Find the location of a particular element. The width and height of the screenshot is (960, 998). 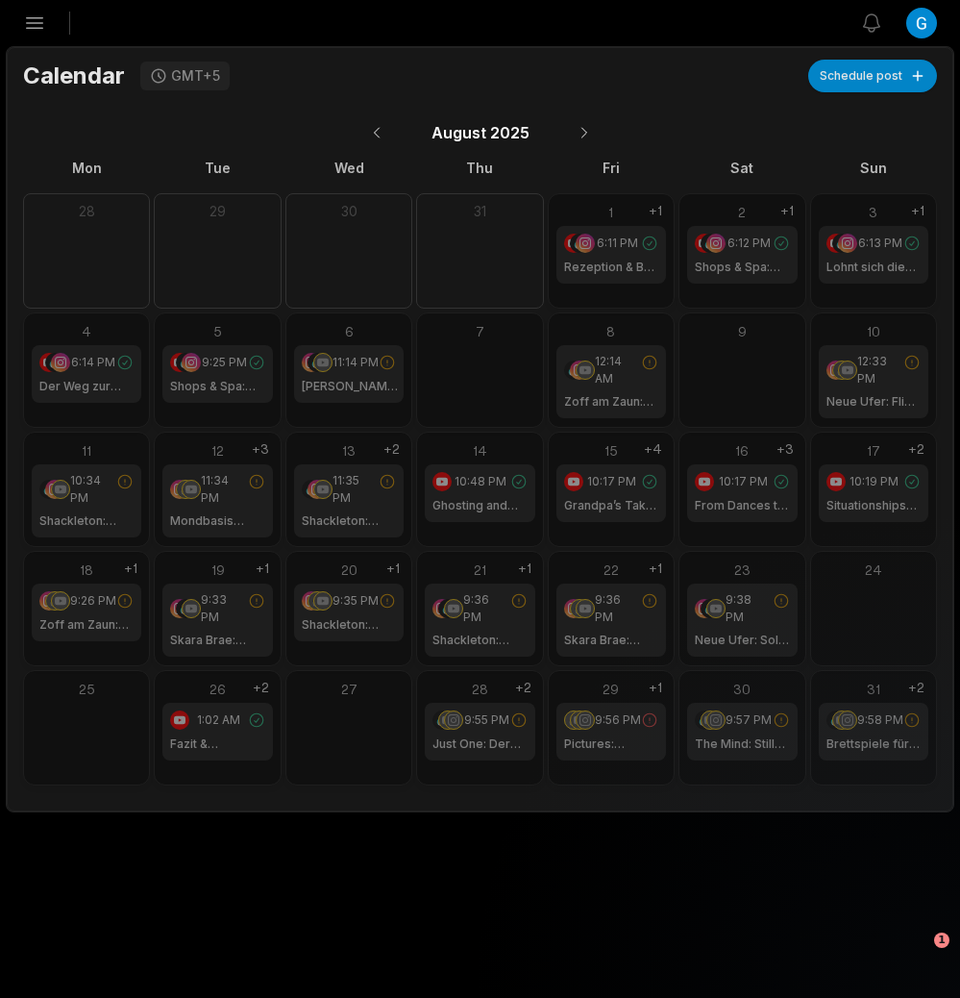

span: 10:19 PM is located at coordinates (874, 482).